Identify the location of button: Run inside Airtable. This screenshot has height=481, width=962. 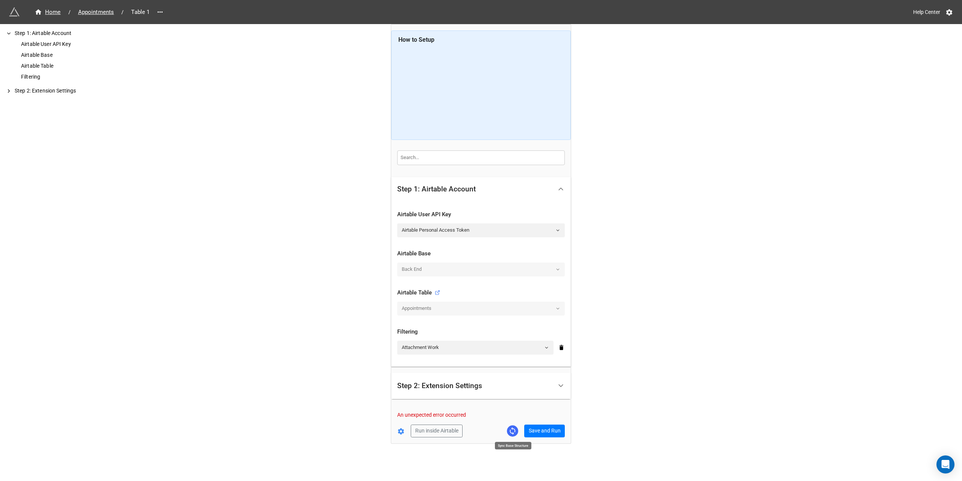
(437, 431).